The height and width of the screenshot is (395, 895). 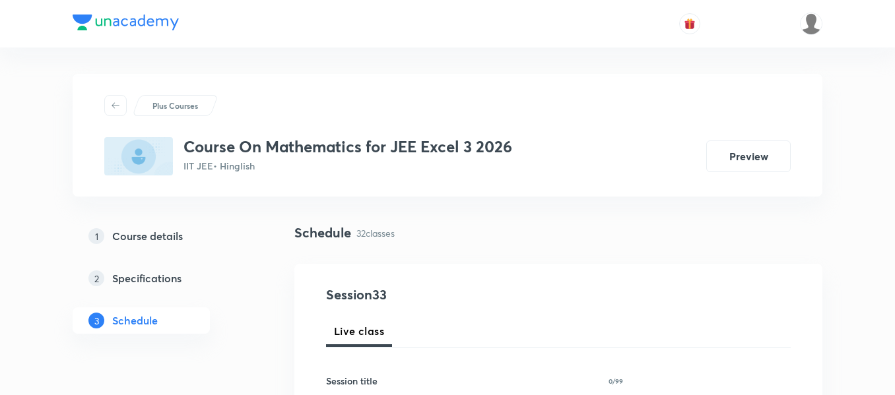 I want to click on h6: Session title, so click(x=352, y=381).